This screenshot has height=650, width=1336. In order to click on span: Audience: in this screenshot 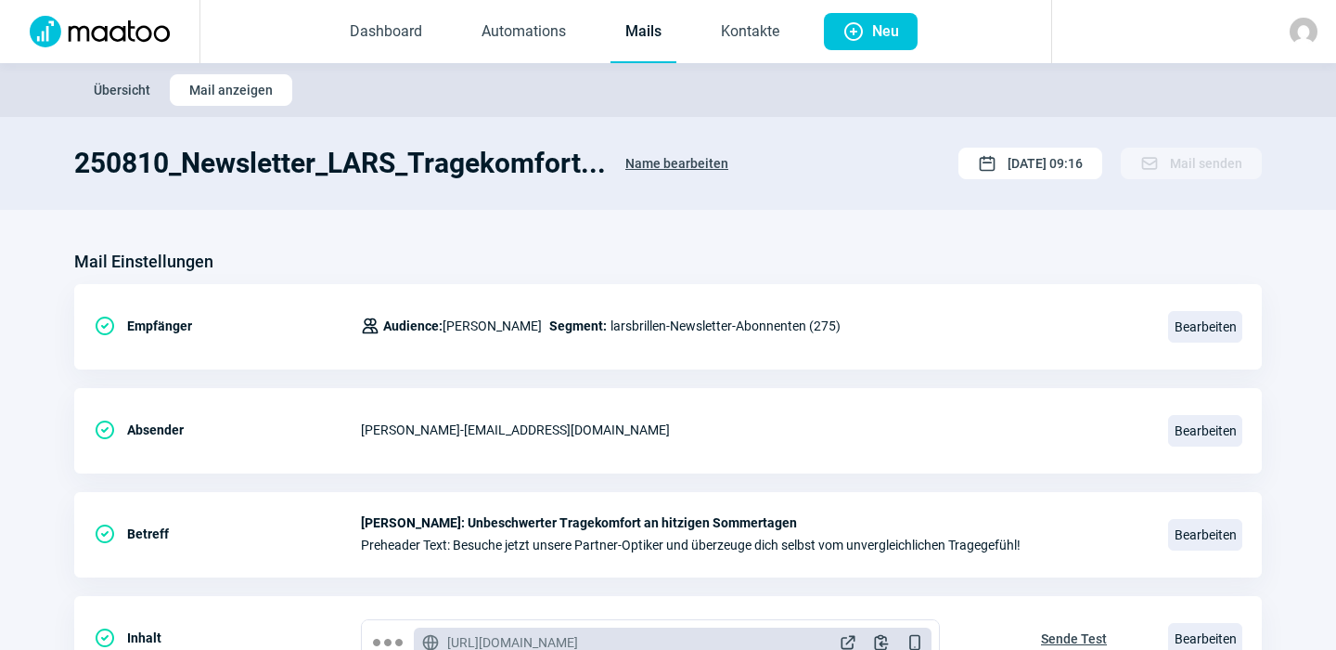, I will do `click(413, 326)`.